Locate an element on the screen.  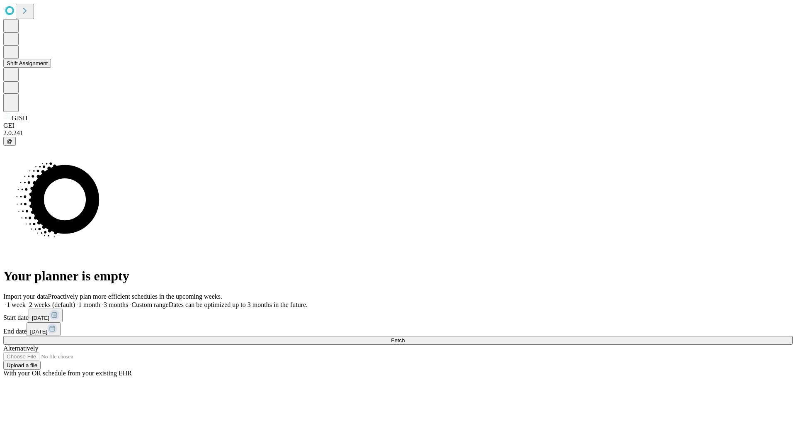
div: End date is located at coordinates (398, 329).